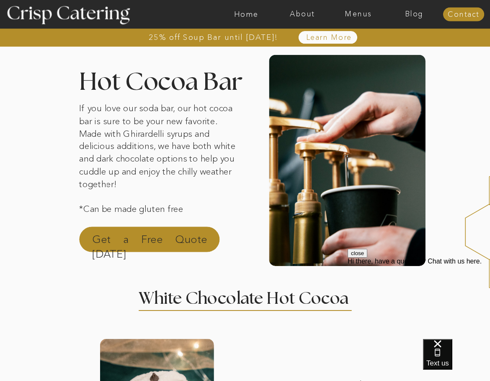 This screenshot has width=490, height=381. Describe the element at coordinates (464, 14) in the screenshot. I see `a: Contact` at that location.